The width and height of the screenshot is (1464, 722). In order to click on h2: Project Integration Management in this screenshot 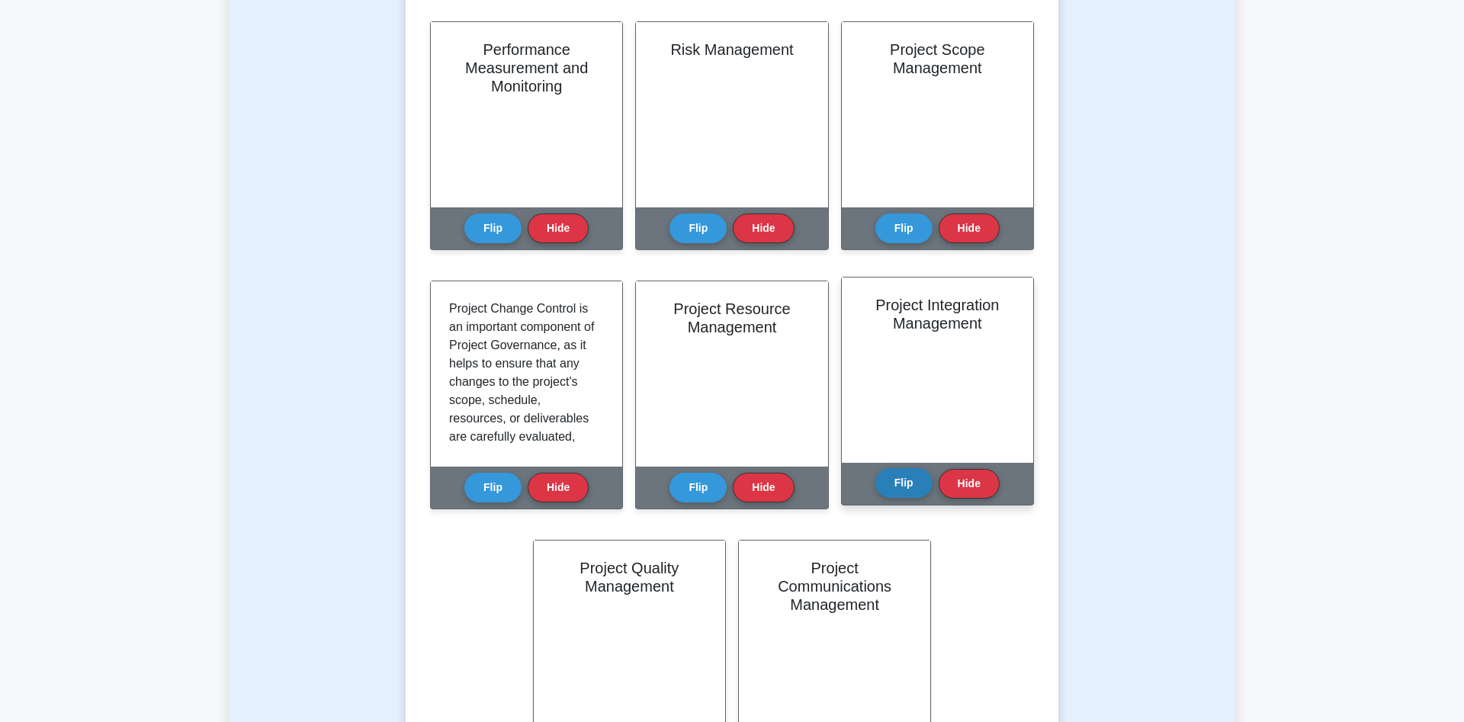, I will do `click(937, 314)`.